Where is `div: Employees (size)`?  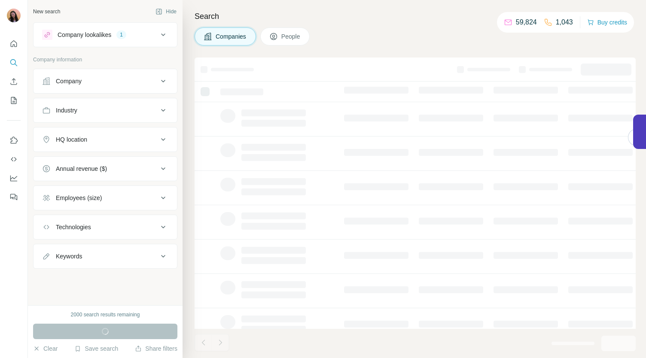 div: Employees (size) is located at coordinates (79, 198).